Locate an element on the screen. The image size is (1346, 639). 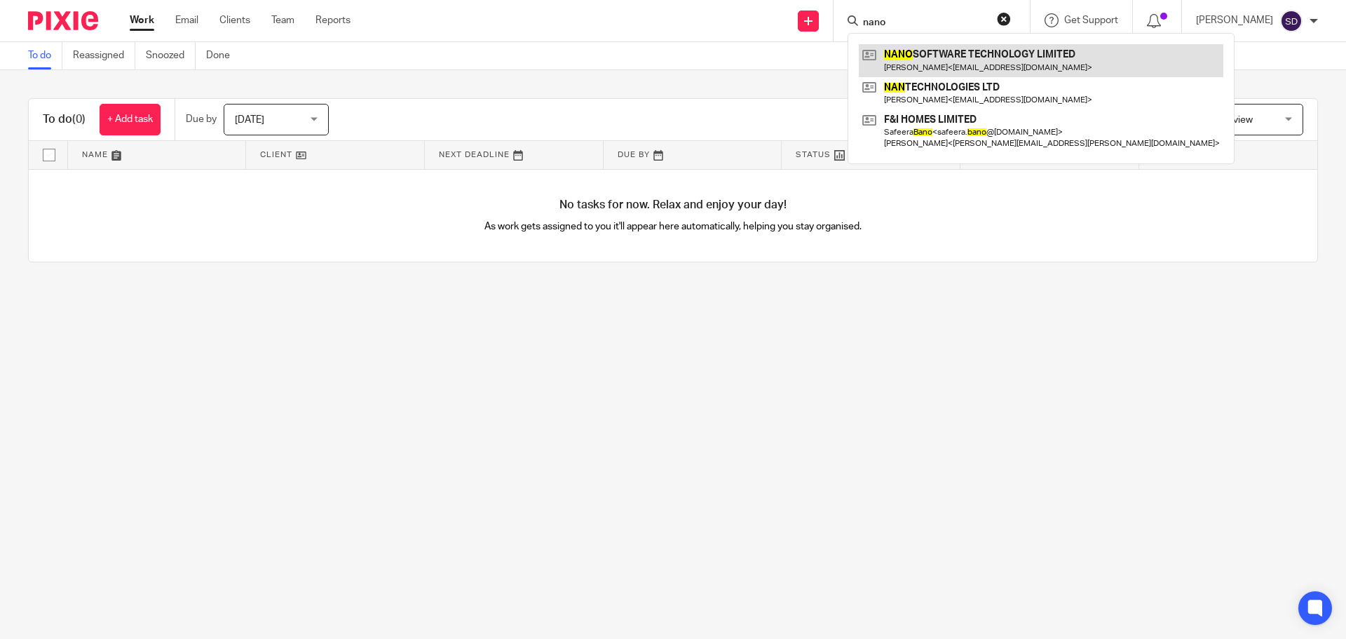
a: Done is located at coordinates (223, 55).